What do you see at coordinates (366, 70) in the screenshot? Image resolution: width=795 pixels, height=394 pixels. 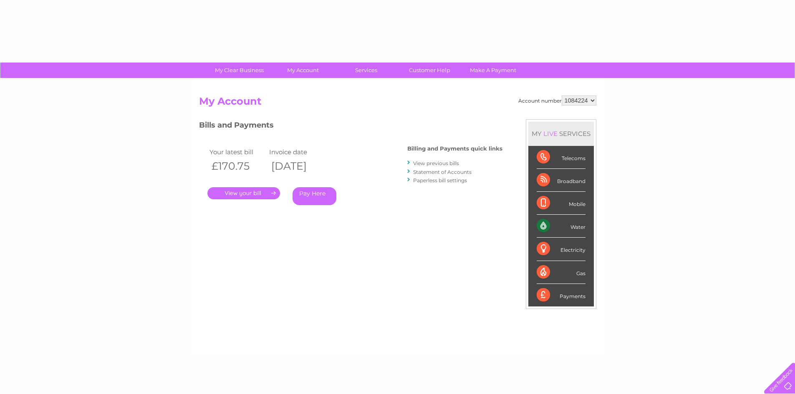 I see `a: Services` at bounding box center [366, 70].